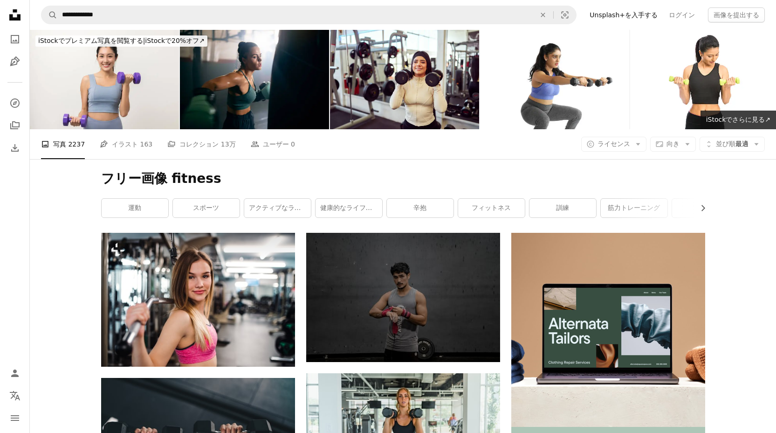 This screenshot has height=433, width=776. What do you see at coordinates (420, 208) in the screenshot?
I see `a: 辛抱` at bounding box center [420, 208].